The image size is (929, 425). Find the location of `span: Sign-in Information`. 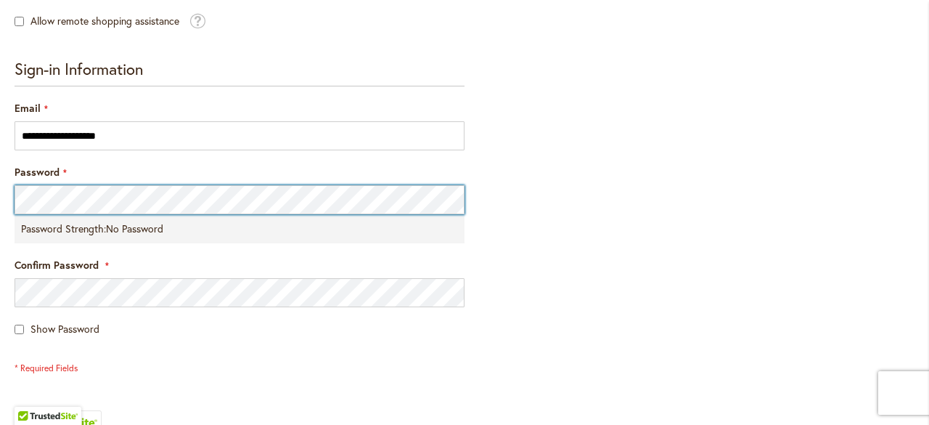

span: Sign-in Information is located at coordinates (78, 68).